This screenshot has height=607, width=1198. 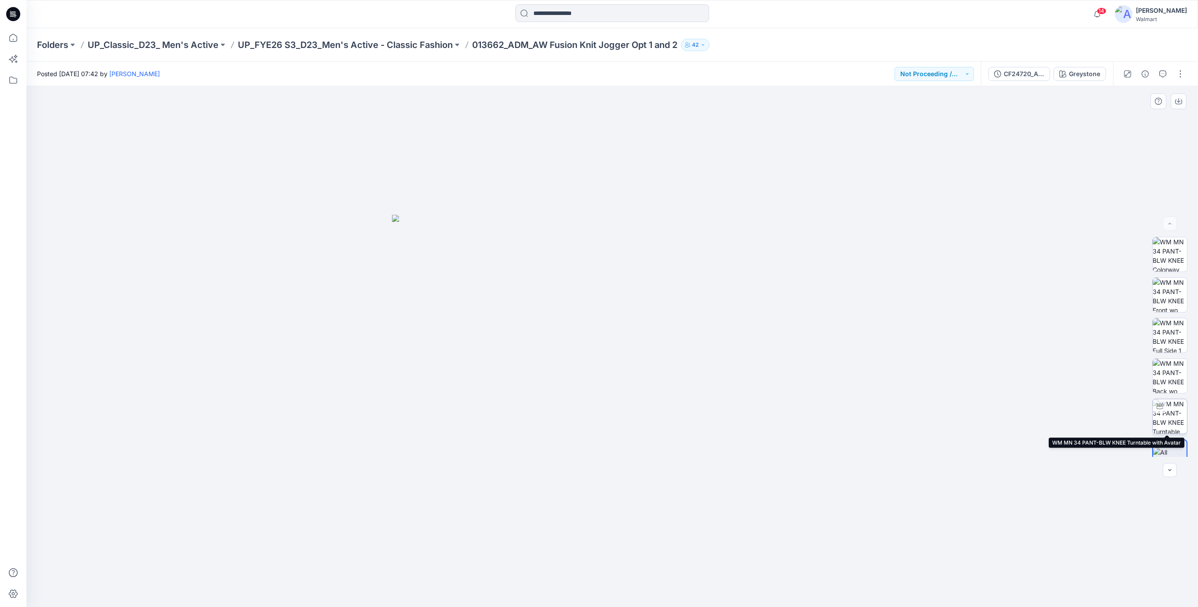 I want to click on div: Greystone, so click(x=1084, y=74).